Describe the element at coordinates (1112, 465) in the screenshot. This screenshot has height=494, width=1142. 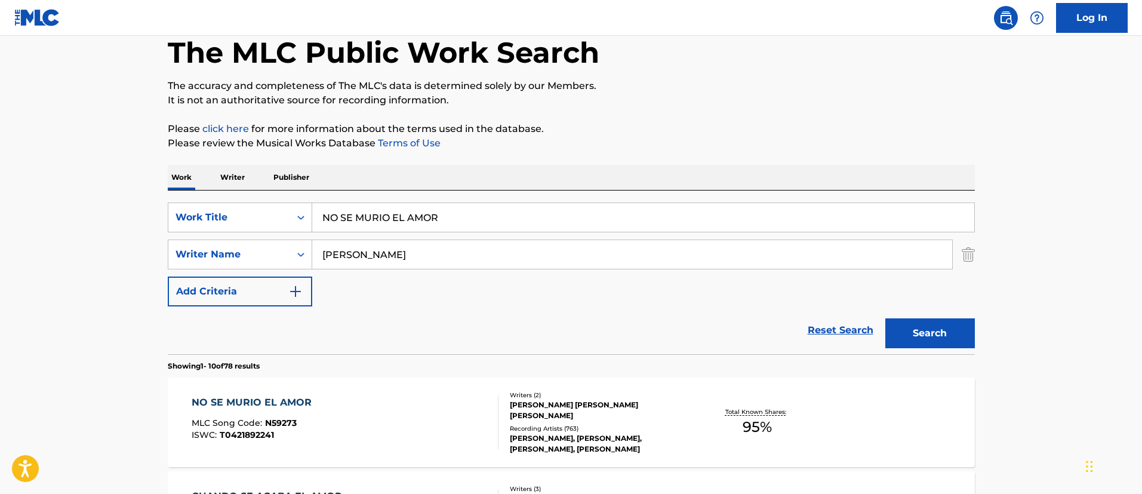
I see `div: Chat Widget` at that location.